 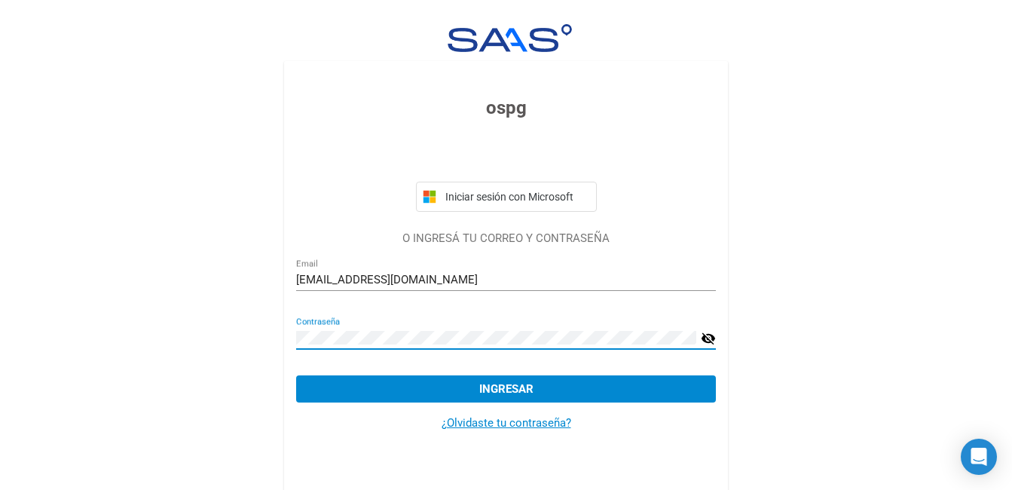 What do you see at coordinates (506, 108) in the screenshot?
I see `h3: ospg` at bounding box center [506, 108].